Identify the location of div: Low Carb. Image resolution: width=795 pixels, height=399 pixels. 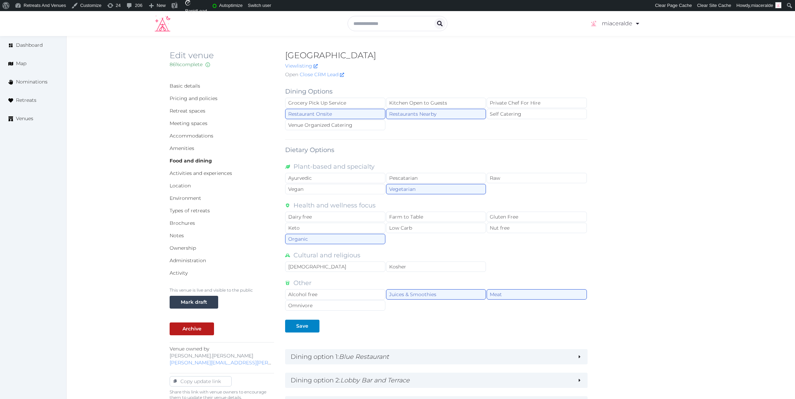
(436, 228).